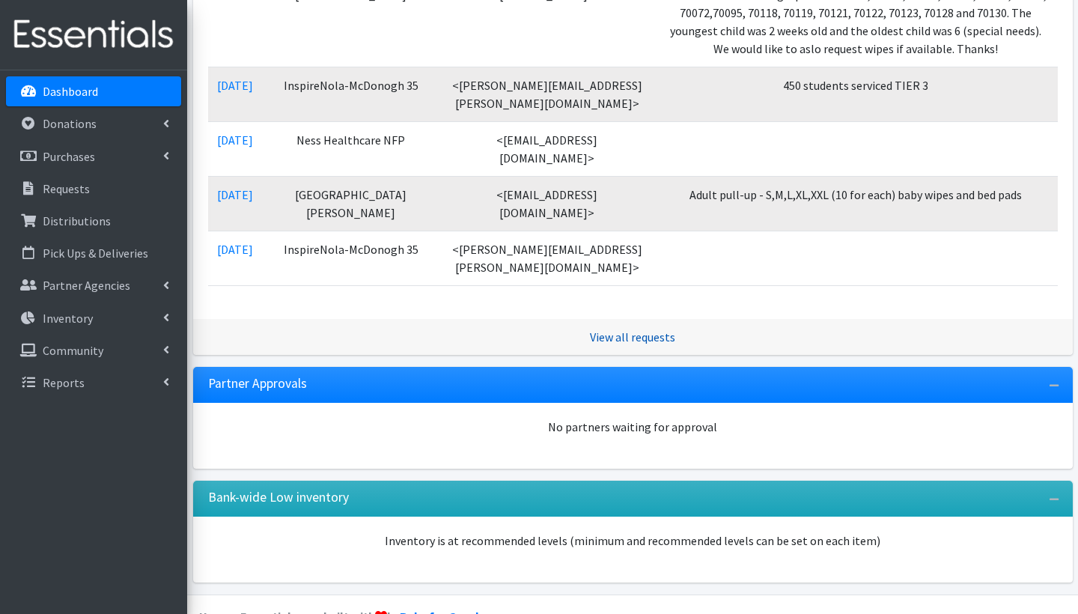 The height and width of the screenshot is (614, 1078). Describe the element at coordinates (94, 350) in the screenshot. I see `a: Community` at that location.